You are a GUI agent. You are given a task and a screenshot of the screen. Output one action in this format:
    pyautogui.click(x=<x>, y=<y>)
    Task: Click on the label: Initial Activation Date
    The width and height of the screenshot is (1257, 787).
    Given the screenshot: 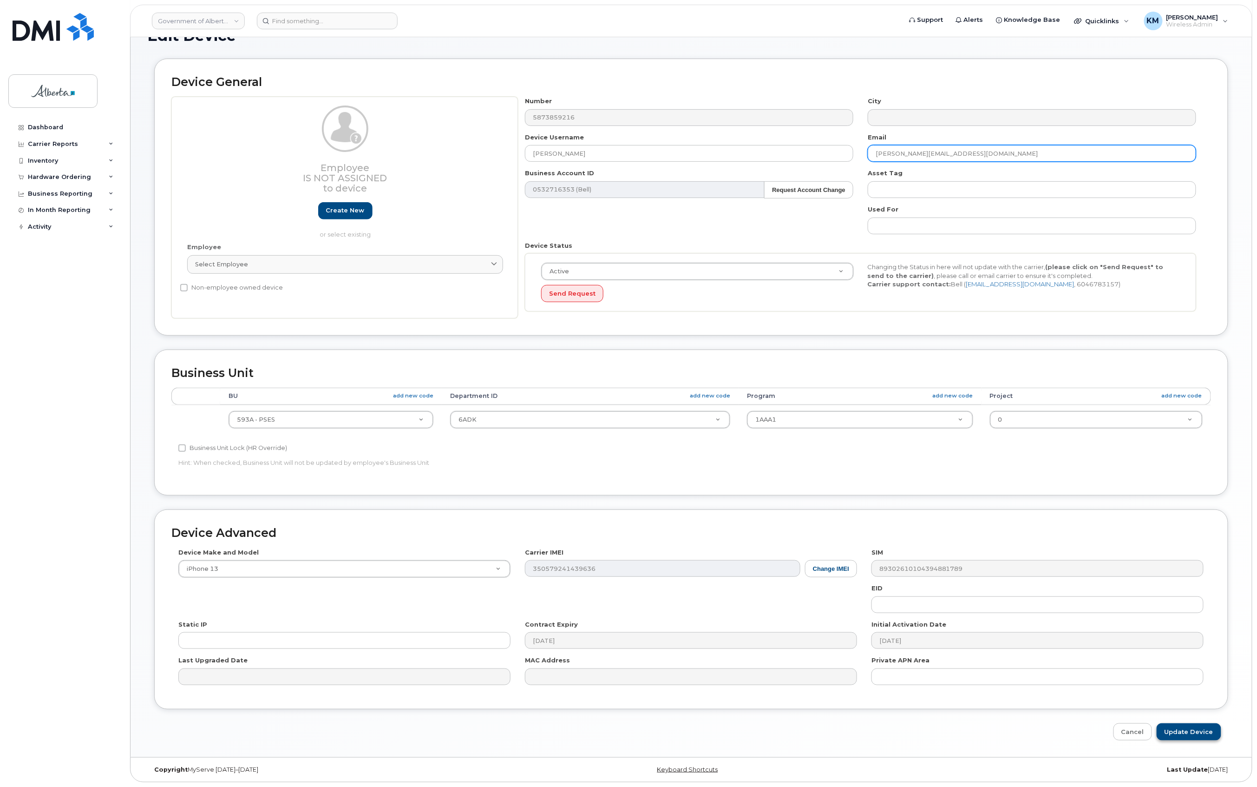 What is the action you would take?
    pyautogui.click(x=909, y=624)
    